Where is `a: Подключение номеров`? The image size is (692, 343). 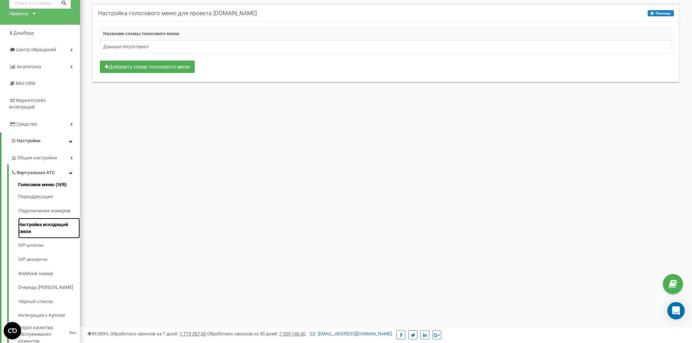
a: Подключение номеров is located at coordinates (49, 211).